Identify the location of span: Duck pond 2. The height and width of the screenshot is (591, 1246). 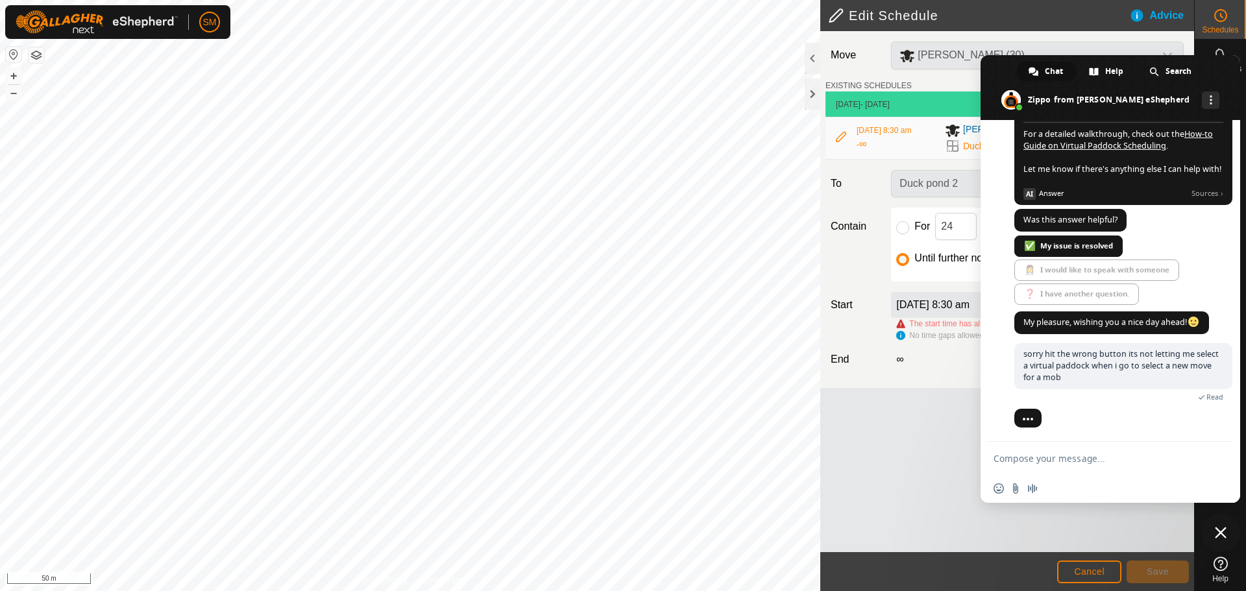
(988, 146).